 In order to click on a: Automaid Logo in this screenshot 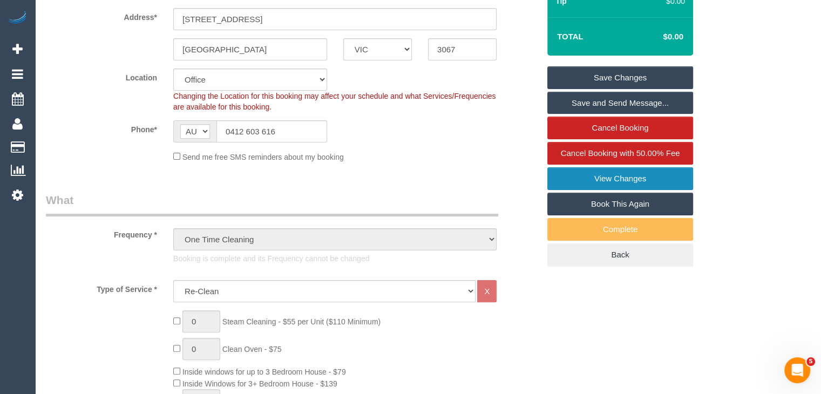, I will do `click(17, 18)`.